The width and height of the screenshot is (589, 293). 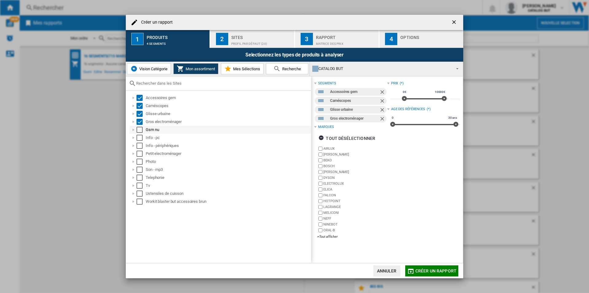 What do you see at coordinates (337, 39) in the screenshot?
I see `button: 3 Rapport Matrice des prix` at bounding box center [337, 39].